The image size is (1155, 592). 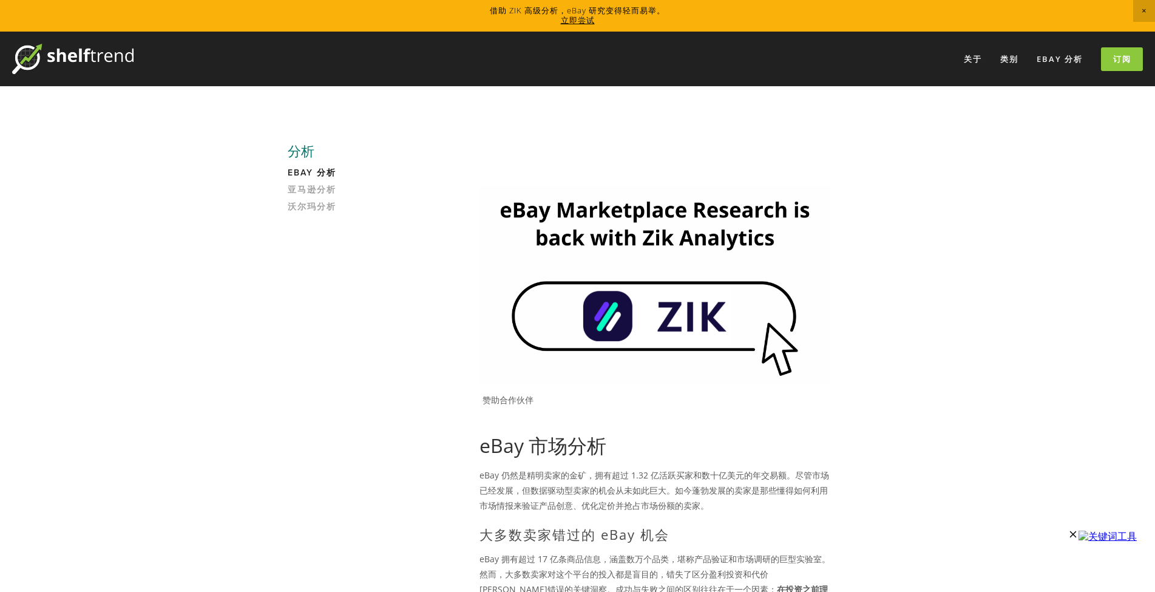 What do you see at coordinates (655, 284) in the screenshot?
I see `img: Zik Analytics 赞助广告` at bounding box center [655, 284].